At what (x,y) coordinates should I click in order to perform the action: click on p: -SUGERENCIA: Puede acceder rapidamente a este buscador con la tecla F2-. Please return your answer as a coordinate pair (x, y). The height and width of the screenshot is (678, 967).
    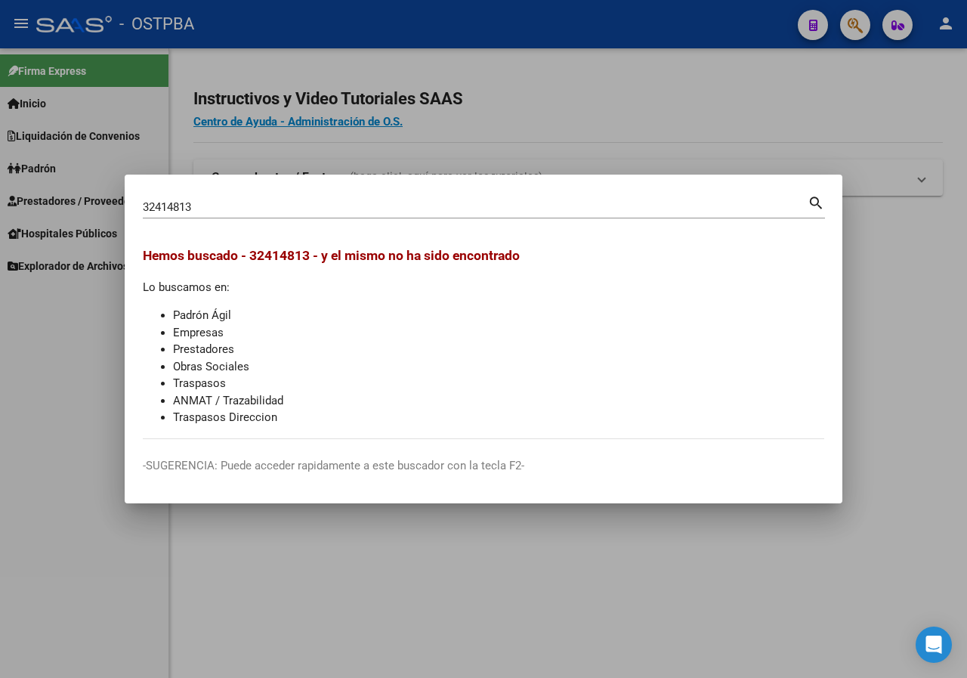
    Looking at the image, I should click on (484, 466).